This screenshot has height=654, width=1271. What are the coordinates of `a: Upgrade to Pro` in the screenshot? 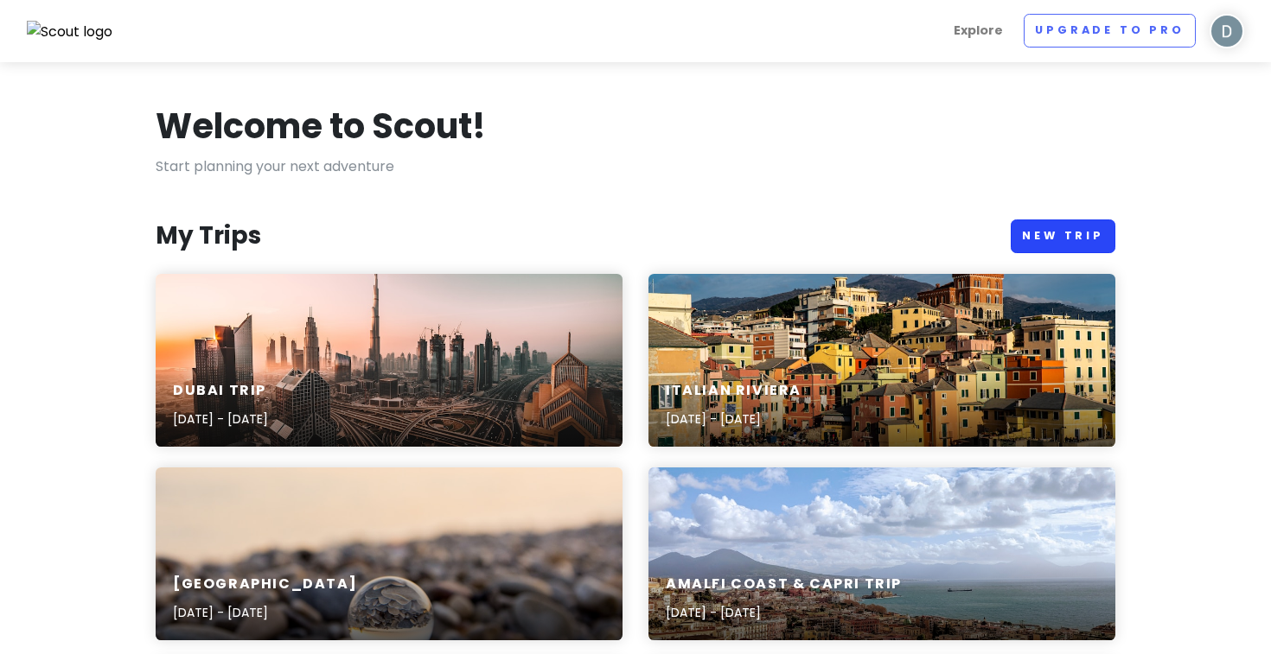 It's located at (1109, 30).